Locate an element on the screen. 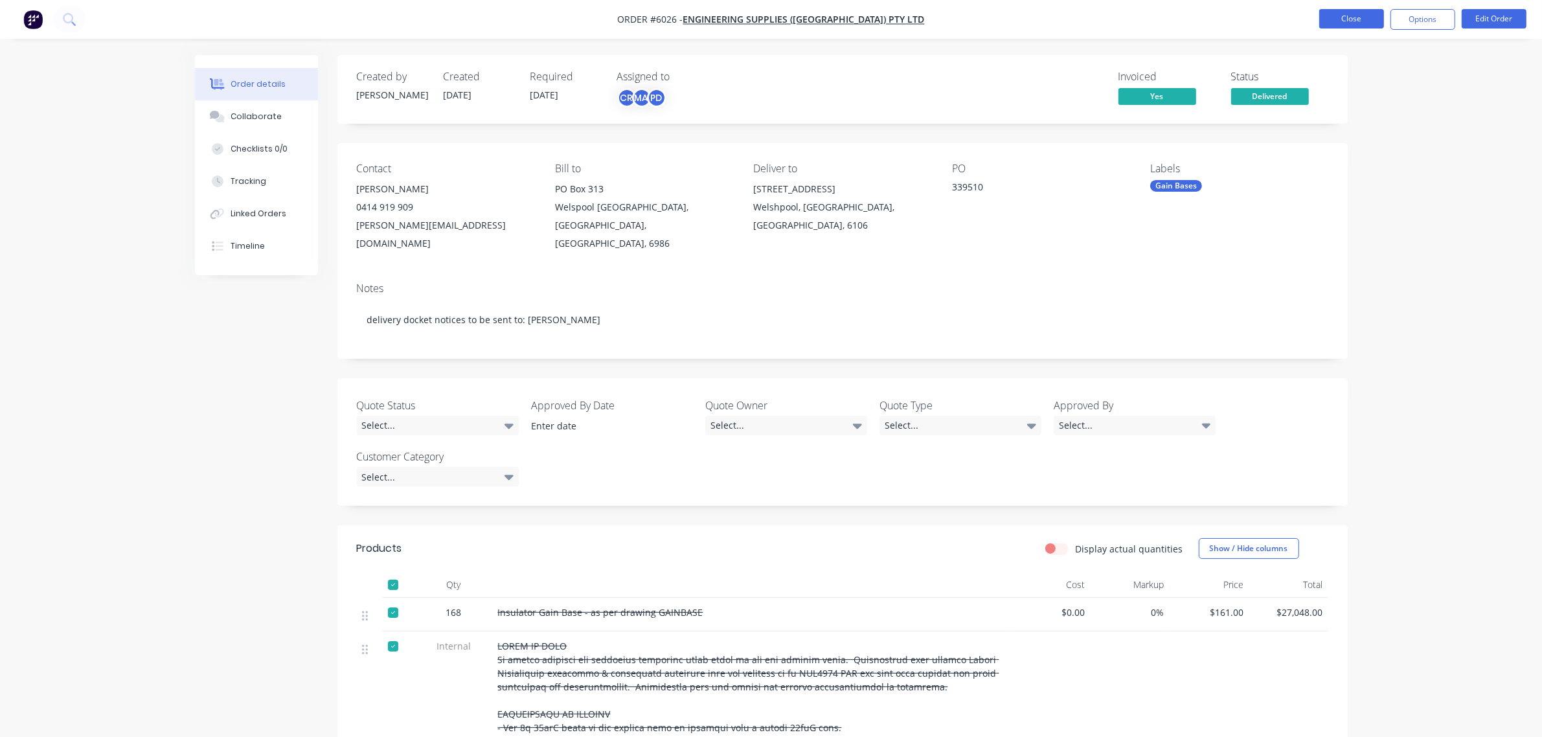  div: Linked Orders is located at coordinates (258, 214).